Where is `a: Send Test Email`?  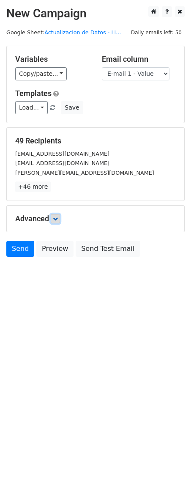 a: Send Test Email is located at coordinates (108, 249).